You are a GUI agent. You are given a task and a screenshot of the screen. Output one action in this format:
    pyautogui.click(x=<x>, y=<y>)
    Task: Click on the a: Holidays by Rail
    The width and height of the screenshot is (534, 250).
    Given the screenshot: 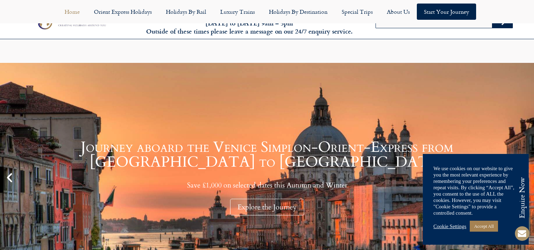 What is the action you would take?
    pyautogui.click(x=186, y=12)
    